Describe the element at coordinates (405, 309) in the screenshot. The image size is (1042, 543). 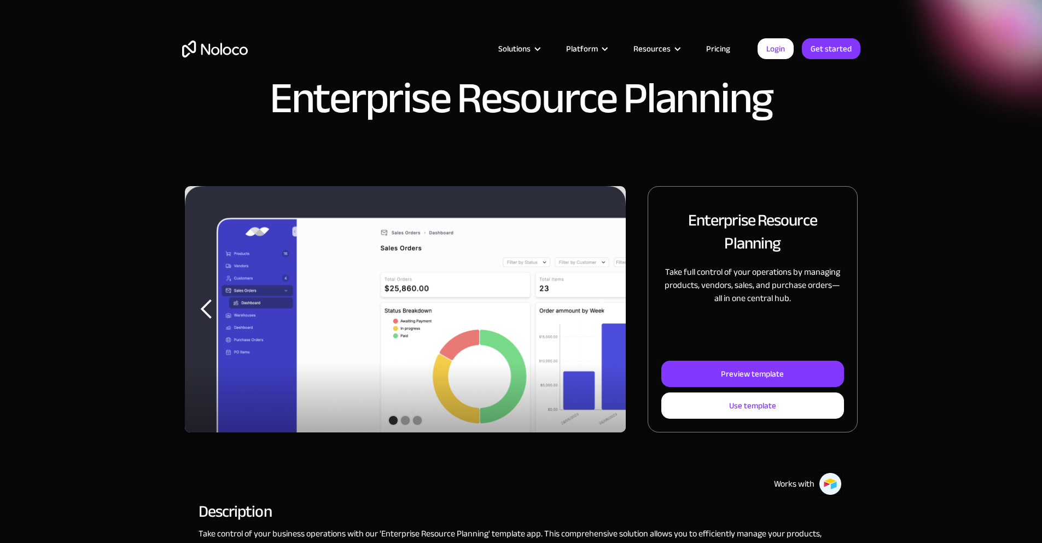
I see `div: 1 of 3` at that location.